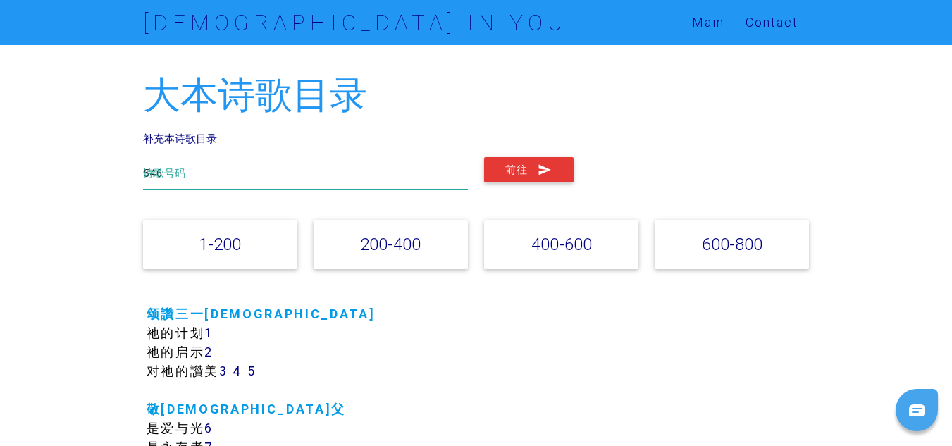 This screenshot has width=952, height=446. I want to click on a: 400-600, so click(562, 244).